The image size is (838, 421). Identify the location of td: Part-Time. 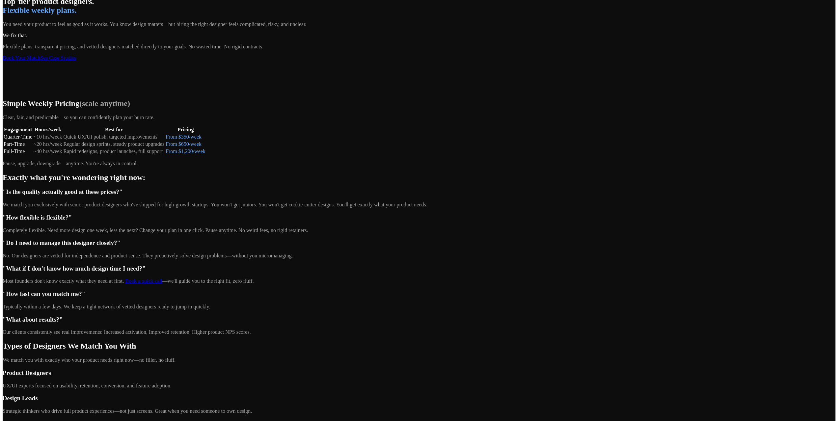
(18, 144).